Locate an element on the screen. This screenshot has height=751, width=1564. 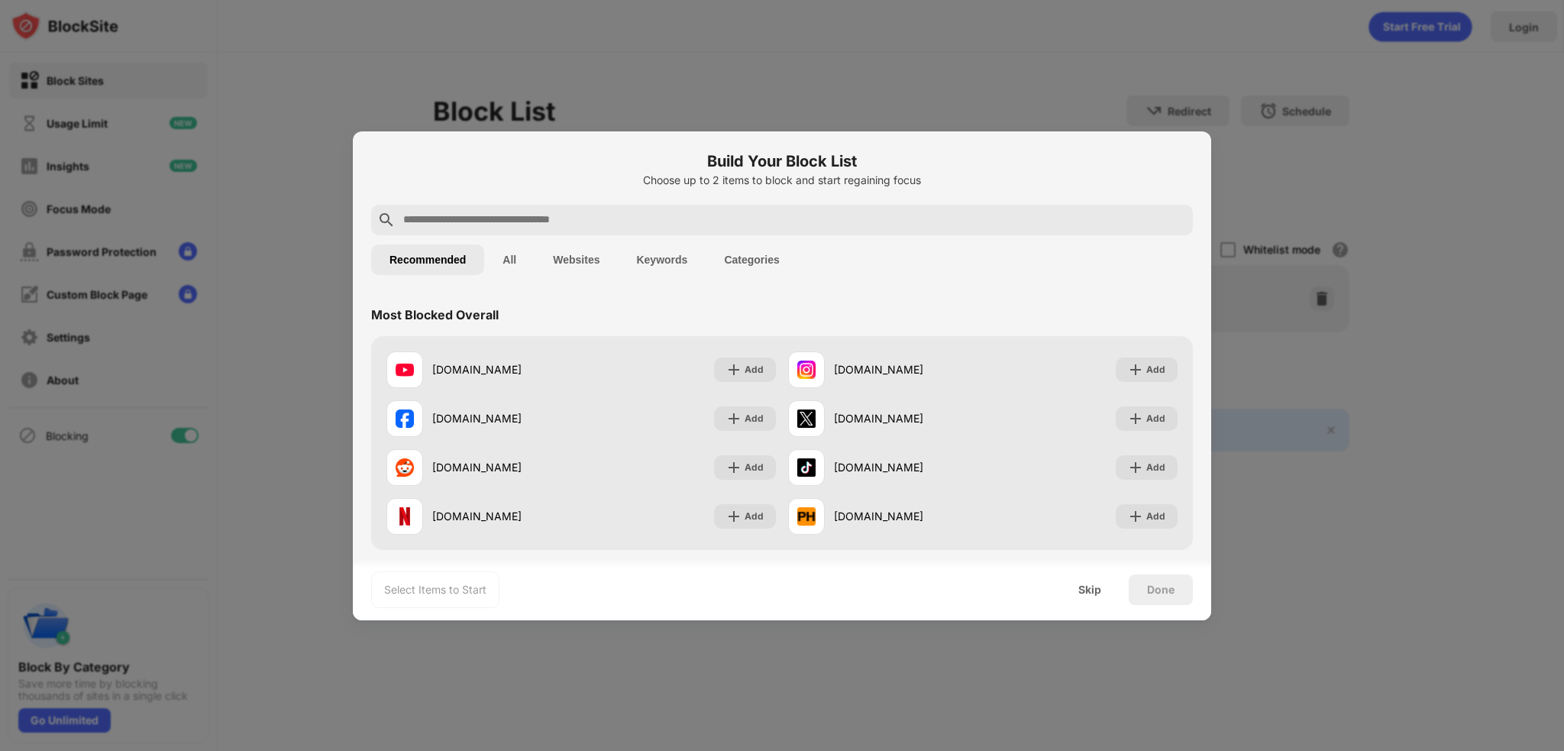
div: Most Blocked Overall is located at coordinates (435, 315).